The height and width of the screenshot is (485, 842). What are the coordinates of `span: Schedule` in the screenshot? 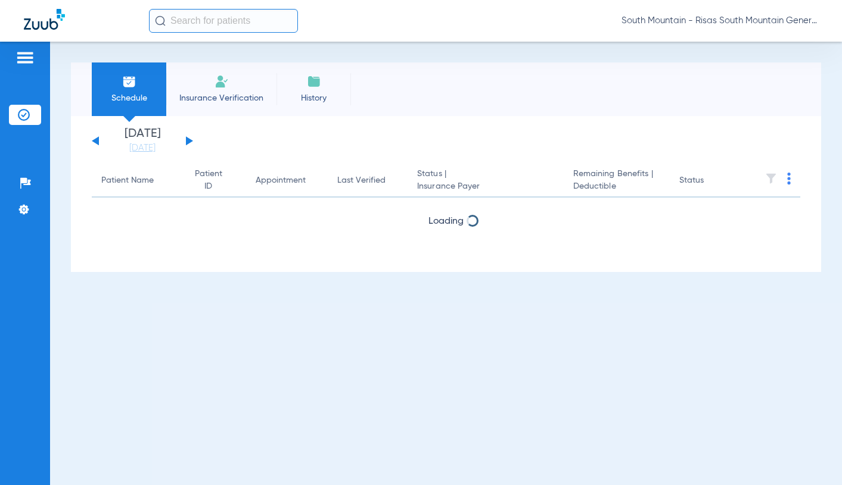 It's located at (129, 98).